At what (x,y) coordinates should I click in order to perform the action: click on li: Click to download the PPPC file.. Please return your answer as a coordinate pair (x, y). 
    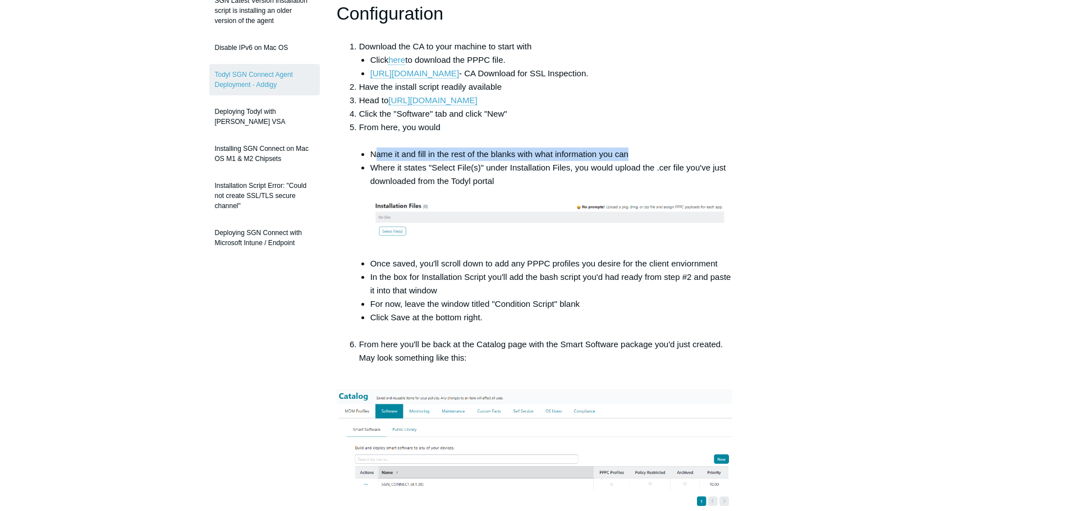
    Looking at the image, I should click on (551, 60).